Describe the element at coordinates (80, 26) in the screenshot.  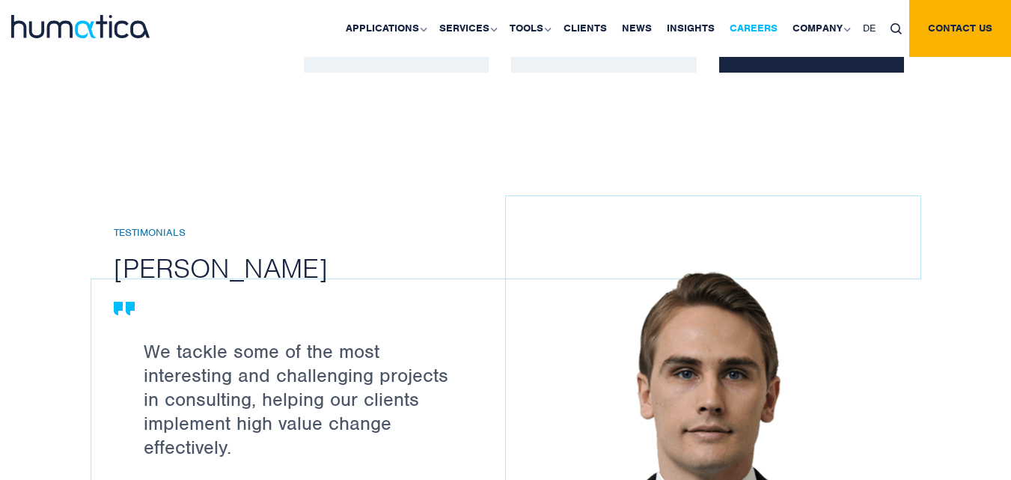
I see `img: logo` at that location.